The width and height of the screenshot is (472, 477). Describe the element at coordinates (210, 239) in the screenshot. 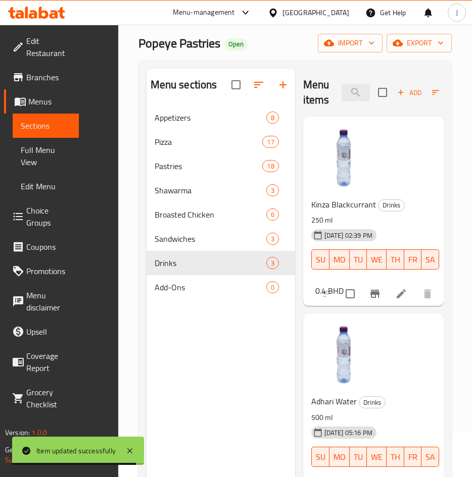

I see `div: Sandwiches` at that location.